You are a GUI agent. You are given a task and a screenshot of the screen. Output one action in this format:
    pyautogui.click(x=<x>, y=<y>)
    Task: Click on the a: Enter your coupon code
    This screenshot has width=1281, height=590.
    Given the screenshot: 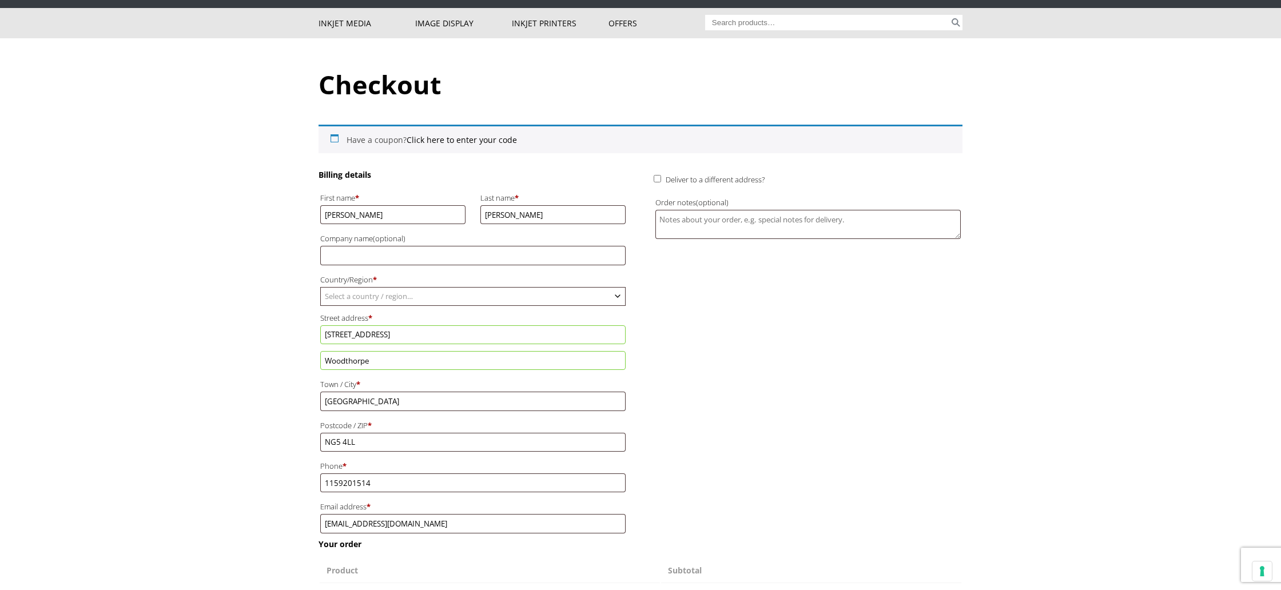 What is the action you would take?
    pyautogui.click(x=462, y=140)
    